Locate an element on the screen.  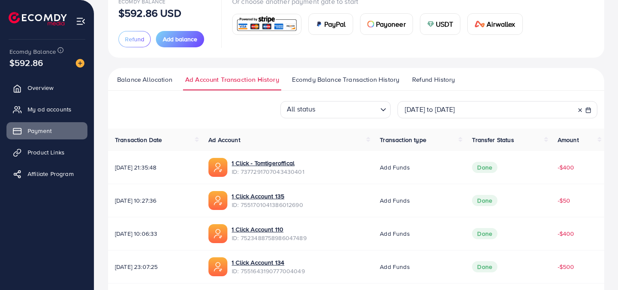
a: cardAirwallex is located at coordinates (495, 24).